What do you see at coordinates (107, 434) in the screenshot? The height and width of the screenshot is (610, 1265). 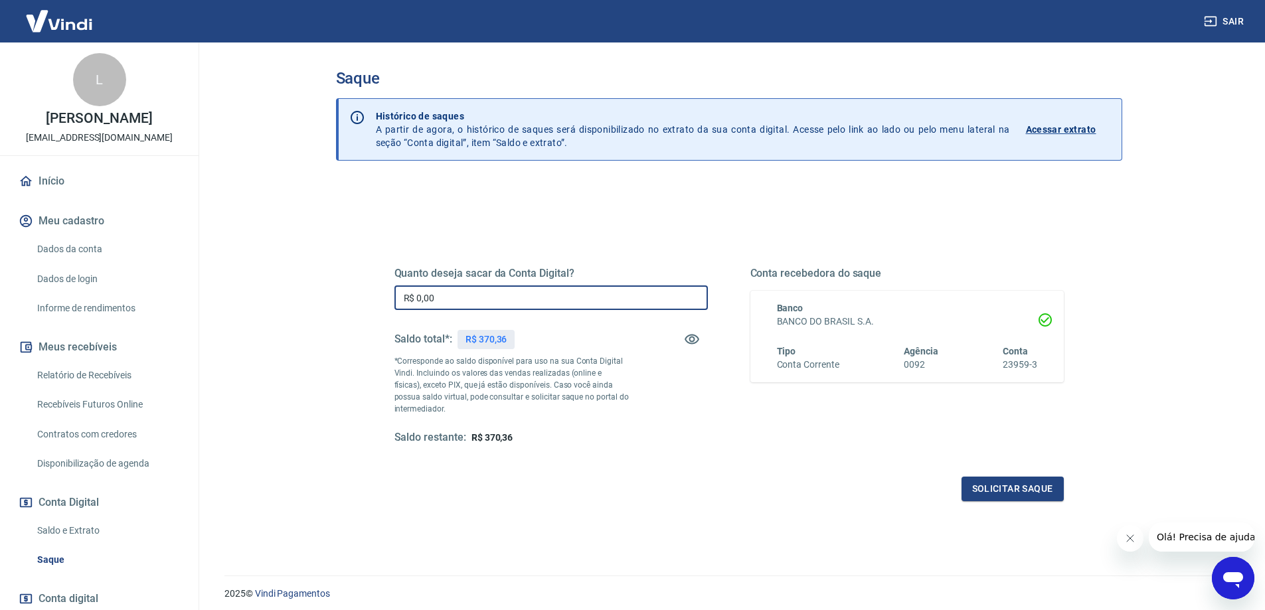 I see `a: Contratos com credores` at bounding box center [107, 434].